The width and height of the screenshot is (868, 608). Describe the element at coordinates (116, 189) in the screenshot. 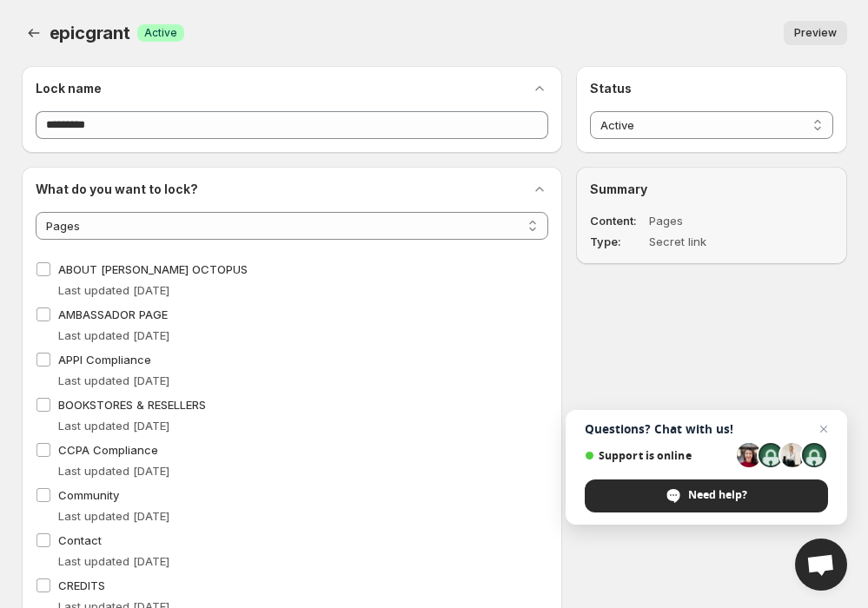

I see `h2: What do you want to lock?` at that location.